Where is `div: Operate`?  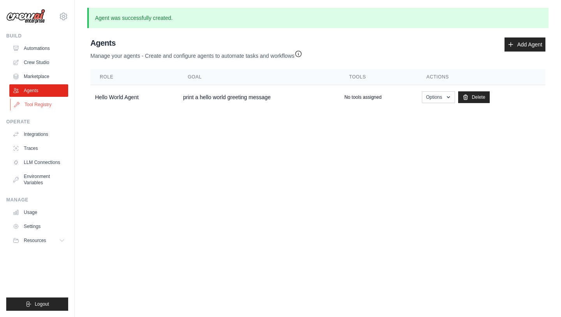
div: Operate is located at coordinates (37, 122).